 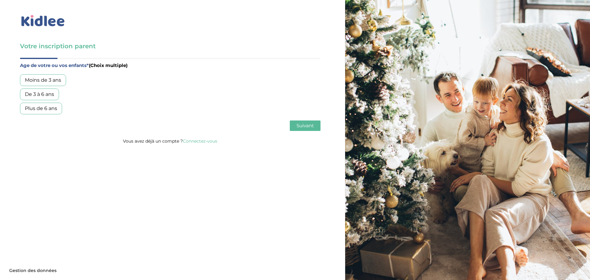 I want to click on img: logo_kidlee_bleu, so click(x=43, y=21).